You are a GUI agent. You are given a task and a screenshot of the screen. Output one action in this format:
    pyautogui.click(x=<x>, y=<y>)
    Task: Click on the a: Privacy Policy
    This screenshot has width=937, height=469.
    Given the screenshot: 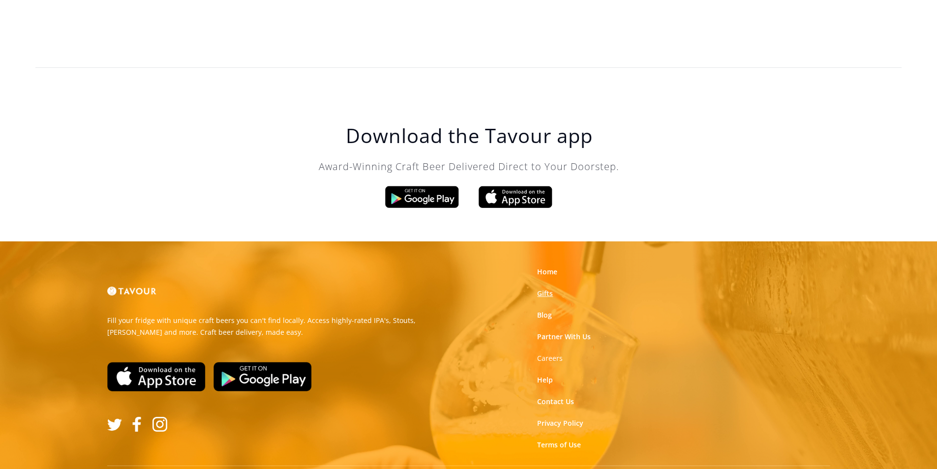 What is the action you would take?
    pyautogui.click(x=560, y=424)
    